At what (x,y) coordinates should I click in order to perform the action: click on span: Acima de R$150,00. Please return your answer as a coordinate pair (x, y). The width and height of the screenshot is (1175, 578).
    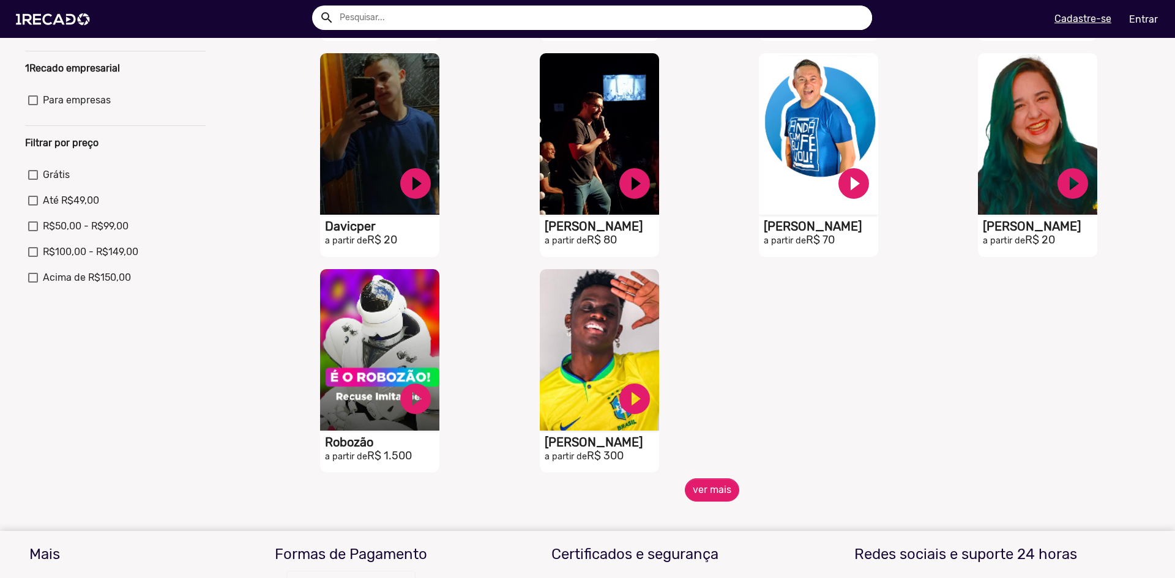
    Looking at the image, I should click on (87, 278).